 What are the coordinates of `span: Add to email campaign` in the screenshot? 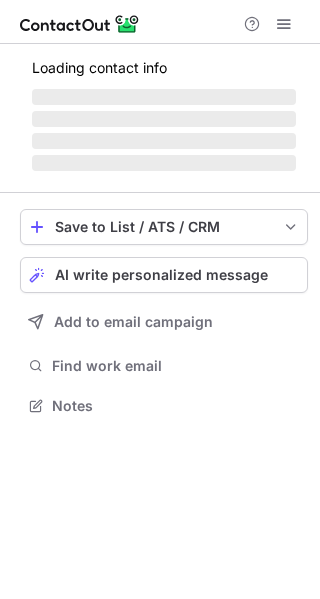 It's located at (133, 323).